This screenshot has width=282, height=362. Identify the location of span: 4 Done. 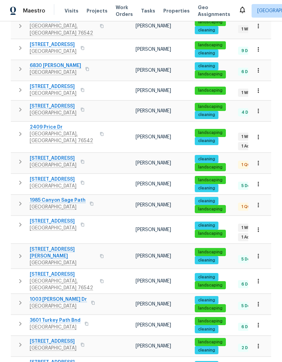
(249, 112).